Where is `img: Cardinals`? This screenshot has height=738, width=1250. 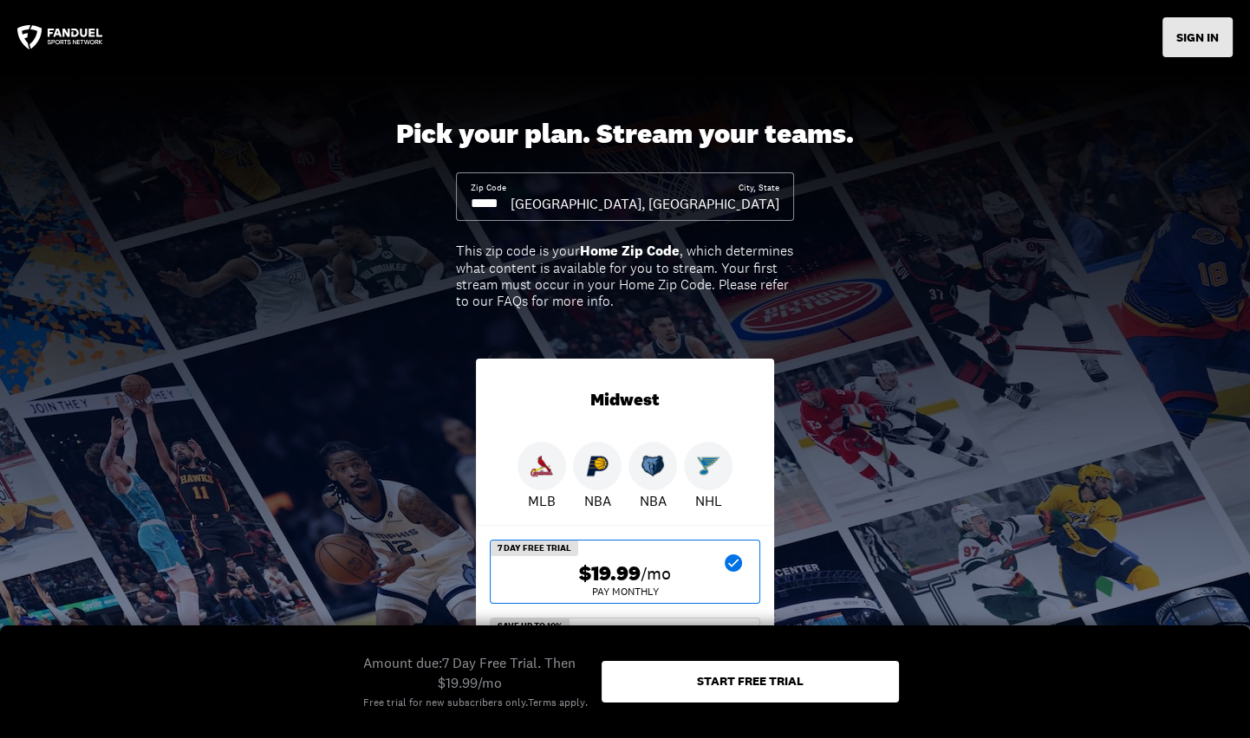
img: Cardinals is located at coordinates (542, 466).